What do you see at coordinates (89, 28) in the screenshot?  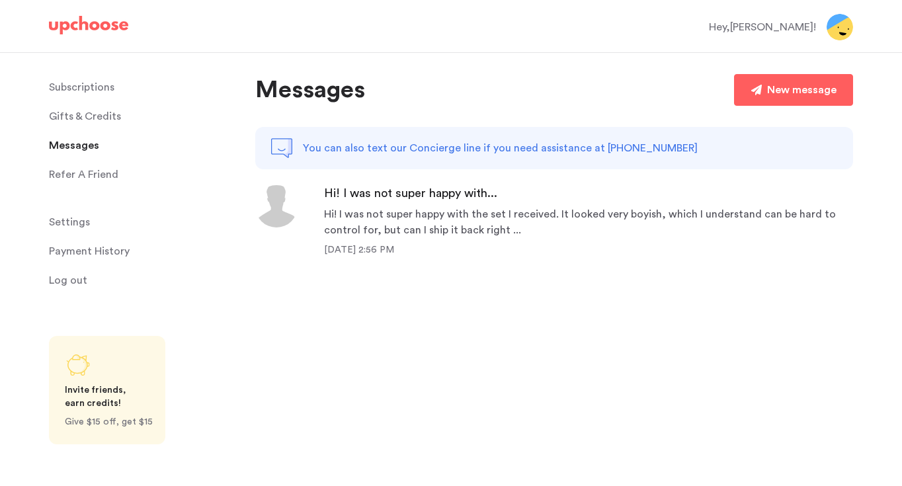 I see `a: UpChoose` at bounding box center [89, 28].